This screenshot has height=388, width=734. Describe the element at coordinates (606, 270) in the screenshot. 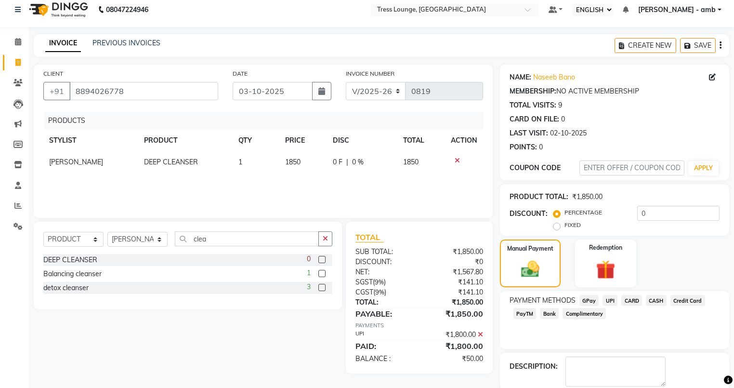

I see `img: _gift.svg` at that location.